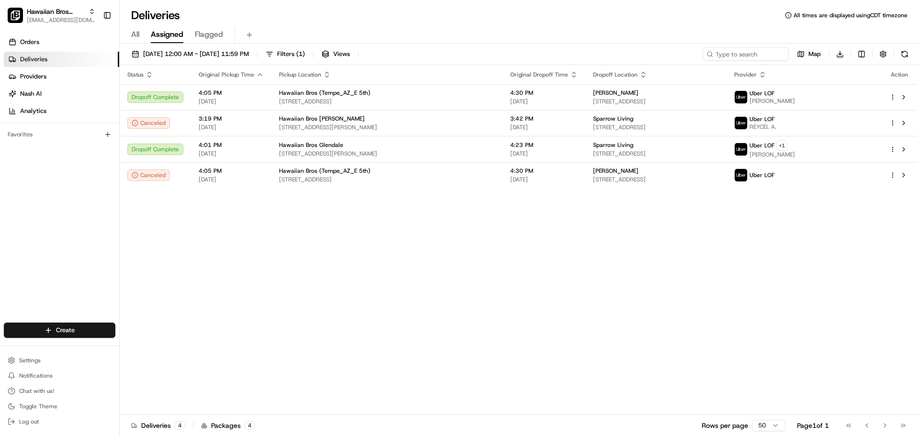 The width and height of the screenshot is (919, 436). I want to click on div: Page 1 of 1, so click(813, 426).